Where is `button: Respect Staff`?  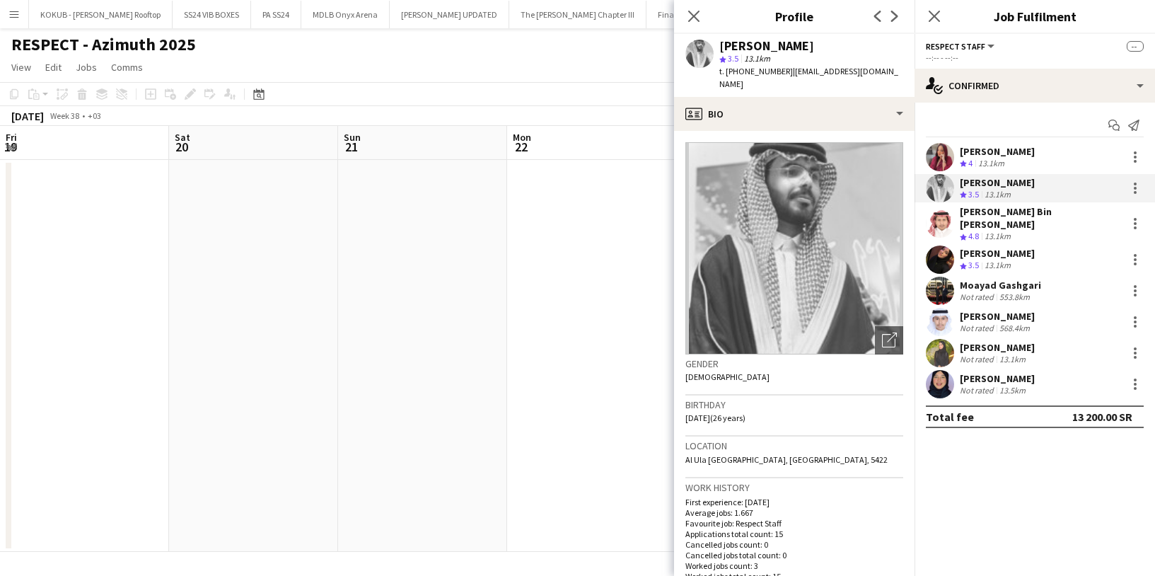
button: Respect Staff is located at coordinates (961, 46).